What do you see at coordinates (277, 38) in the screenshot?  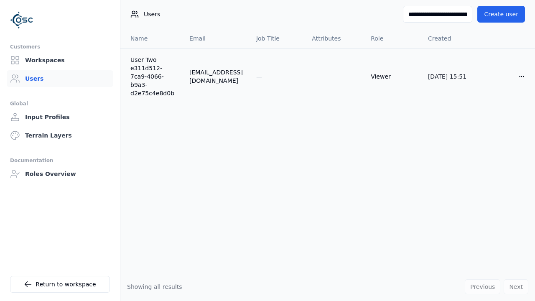 I see `th: Job Title` at bounding box center [277, 38].